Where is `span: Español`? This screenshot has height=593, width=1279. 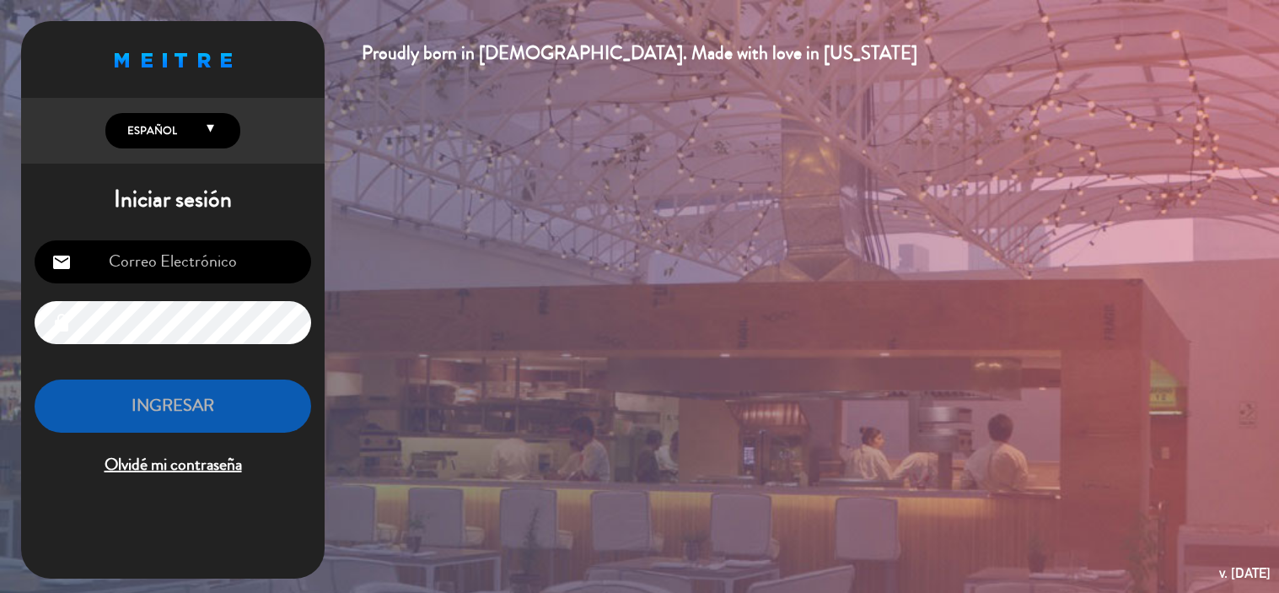
span: Español is located at coordinates (150, 131).